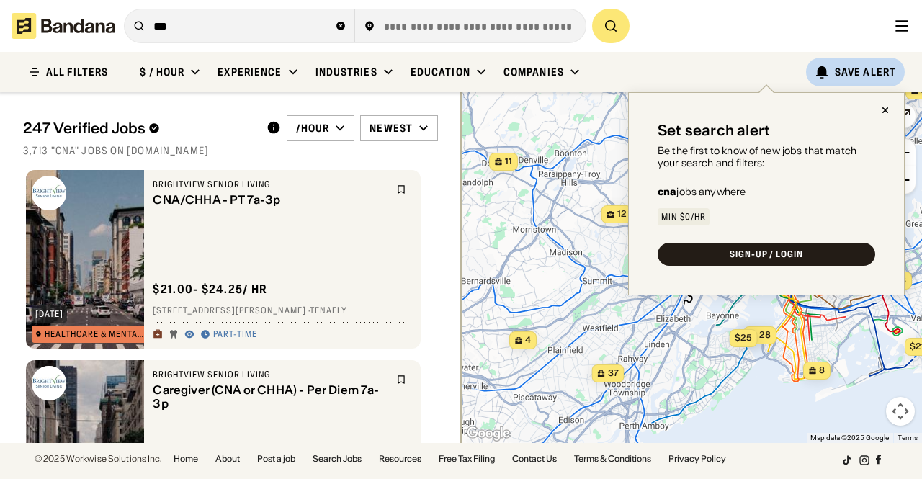 This screenshot has height=479, width=922. What do you see at coordinates (821, 370) in the screenshot?
I see `span: 8` at bounding box center [821, 370].